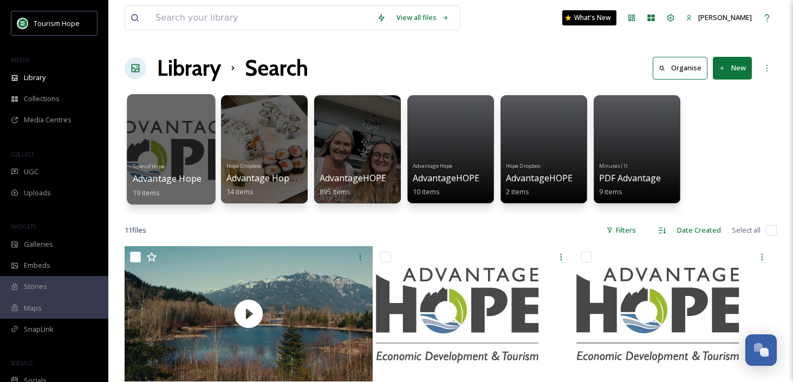 This screenshot has height=382, width=793. Describe the element at coordinates (189, 68) in the screenshot. I see `a: Library` at that location.